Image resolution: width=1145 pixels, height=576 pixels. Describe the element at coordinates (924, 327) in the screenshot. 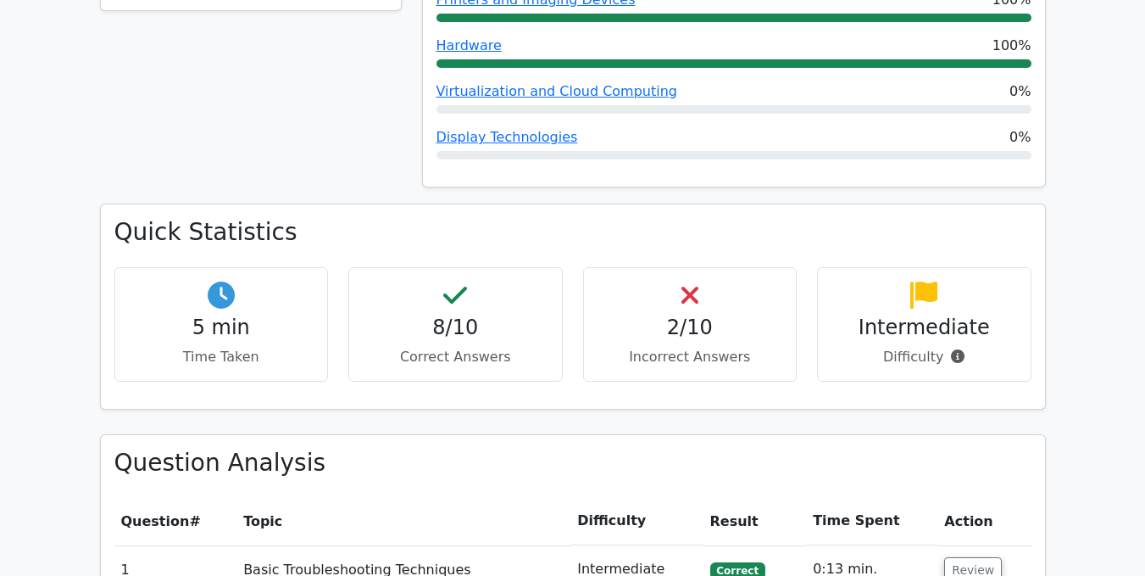

I see `h4: Intermediate` at that location.